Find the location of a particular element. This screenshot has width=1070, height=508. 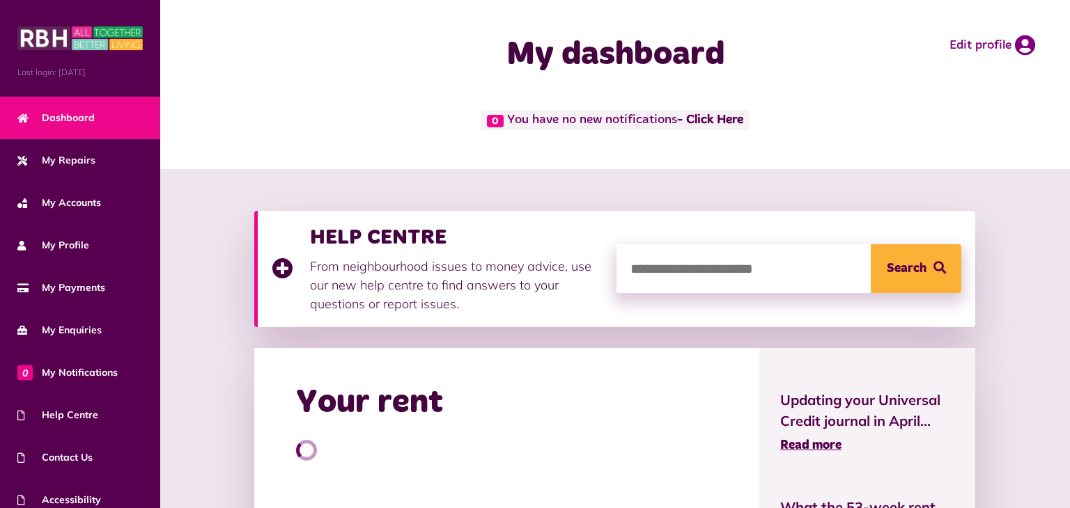

span: Contact Us is located at coordinates (55, 457).